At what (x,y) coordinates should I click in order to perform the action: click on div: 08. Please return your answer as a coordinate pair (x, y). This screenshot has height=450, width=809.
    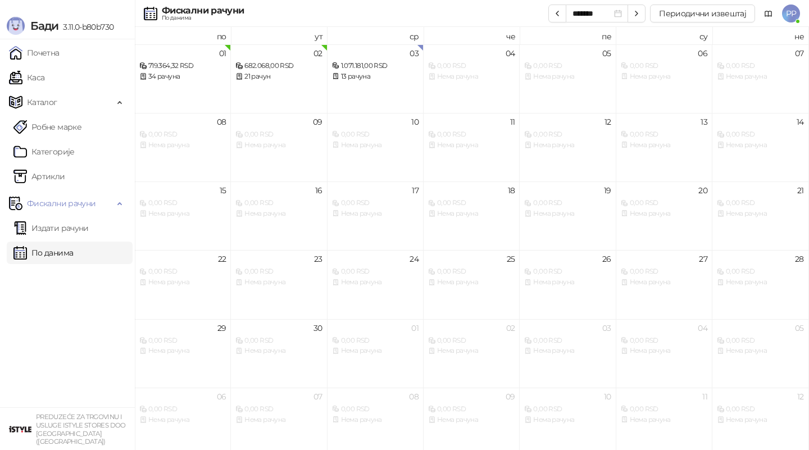
    Looking at the image, I should click on (221, 122).